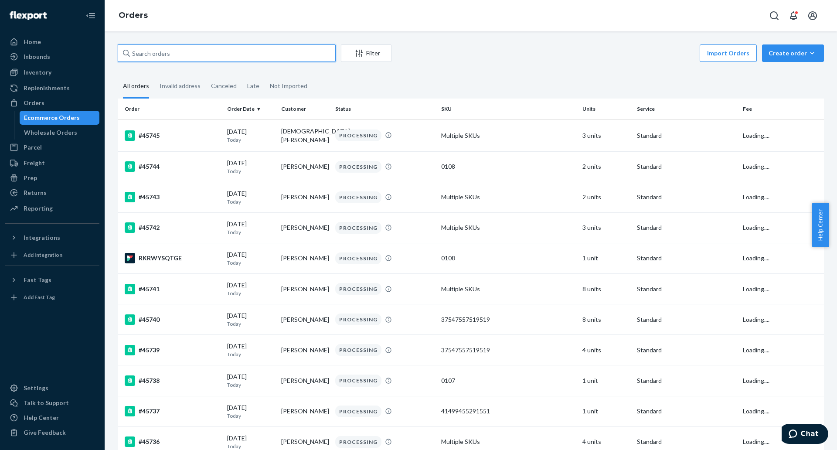  I want to click on div: Wholesale Orders, so click(51, 133).